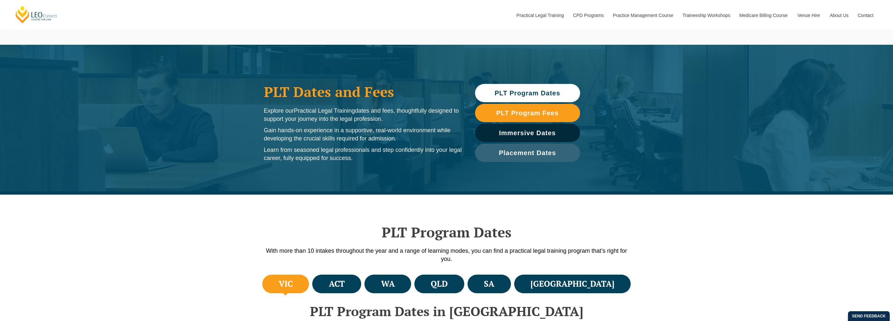  What do you see at coordinates (286, 284) in the screenshot?
I see `h4: VIC` at bounding box center [286, 284].